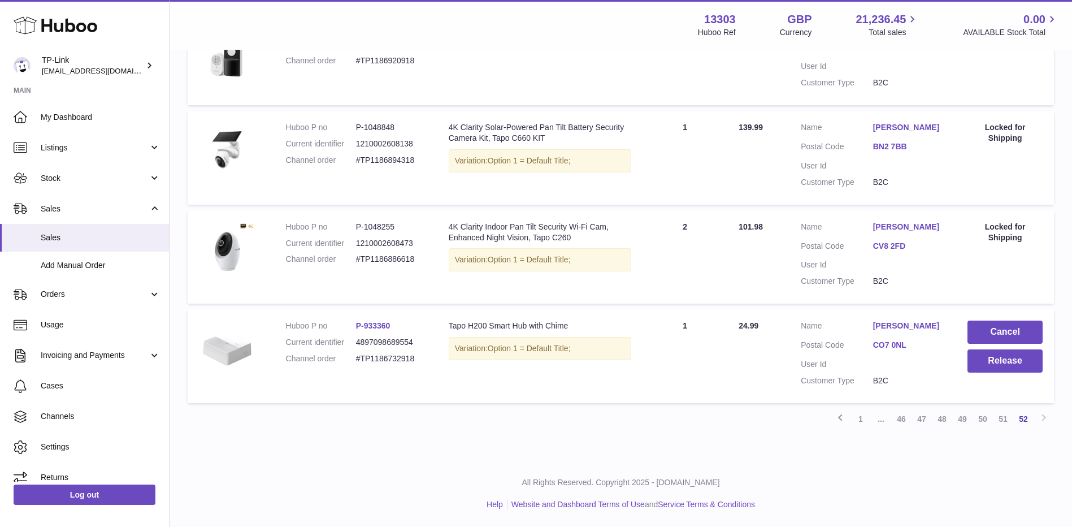 The image size is (1072, 527). I want to click on img: 04_large_20230412092045b.png, so click(227, 349).